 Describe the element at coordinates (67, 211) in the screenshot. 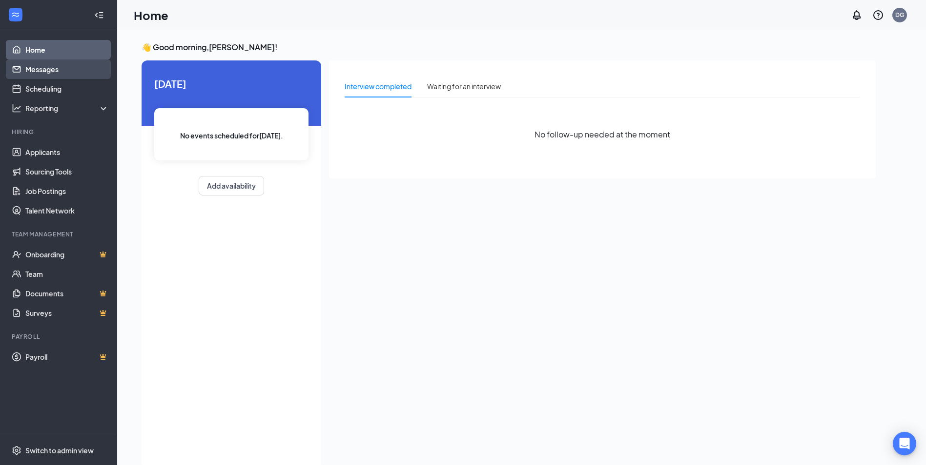

I see `a: Talent Network` at that location.